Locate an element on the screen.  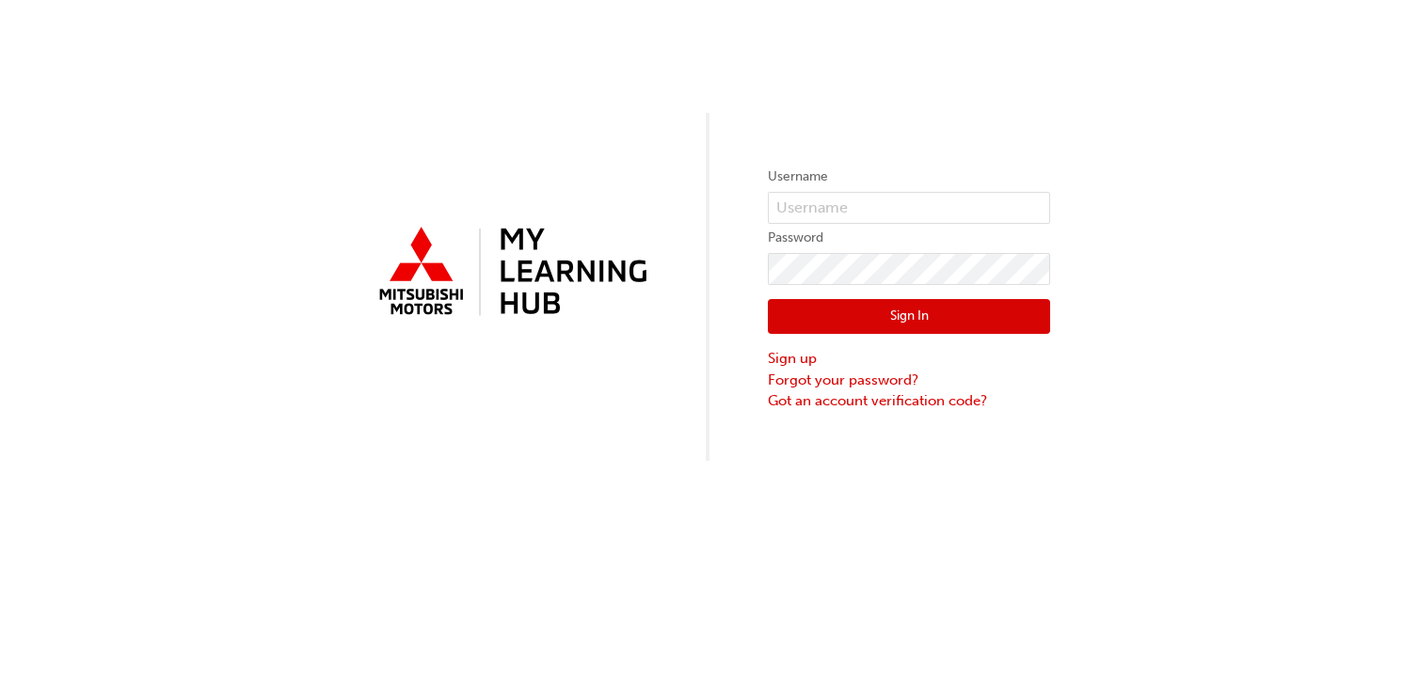
a: Got an account verification code? is located at coordinates (909, 401).